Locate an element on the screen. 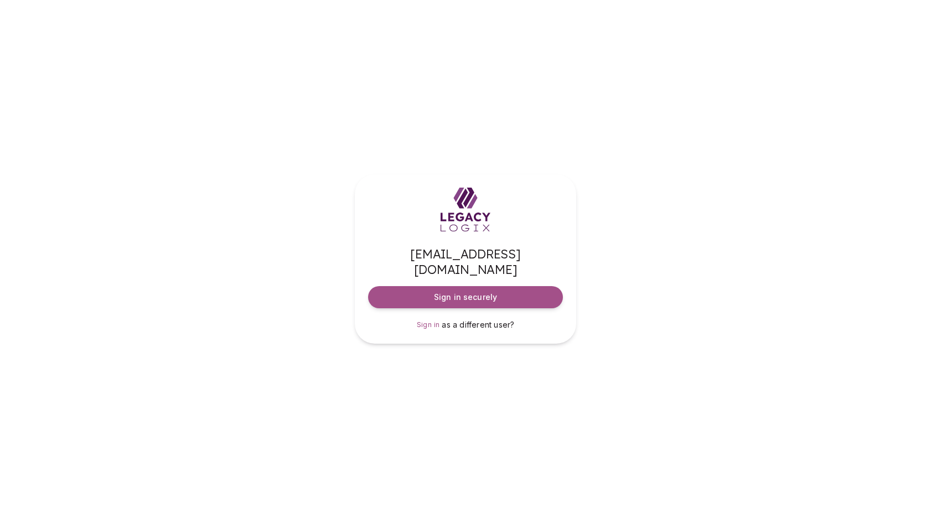 The width and height of the screenshot is (931, 518). span: Sign in is located at coordinates (429, 325).